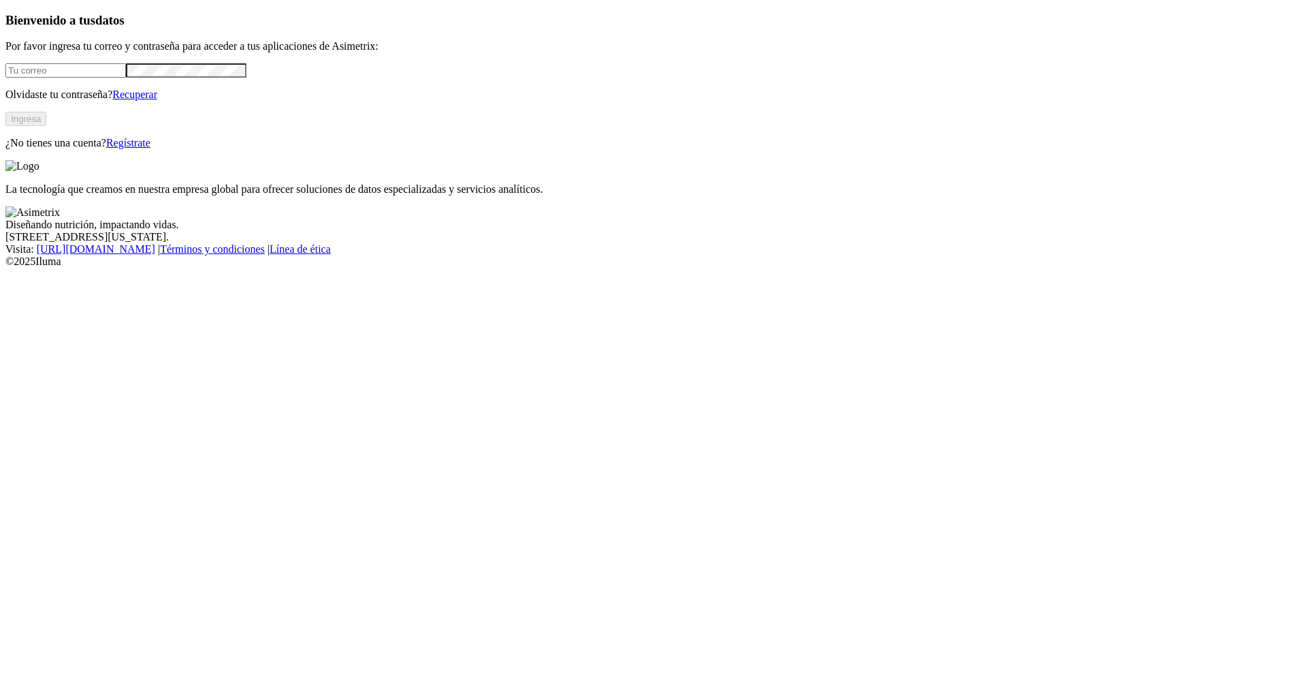 The image size is (1307, 680). Describe the element at coordinates (654, 46) in the screenshot. I see `p: Por favor ingresa tu correo y contraseña para acceder a tus aplicaciones de Asimetrix:` at that location.